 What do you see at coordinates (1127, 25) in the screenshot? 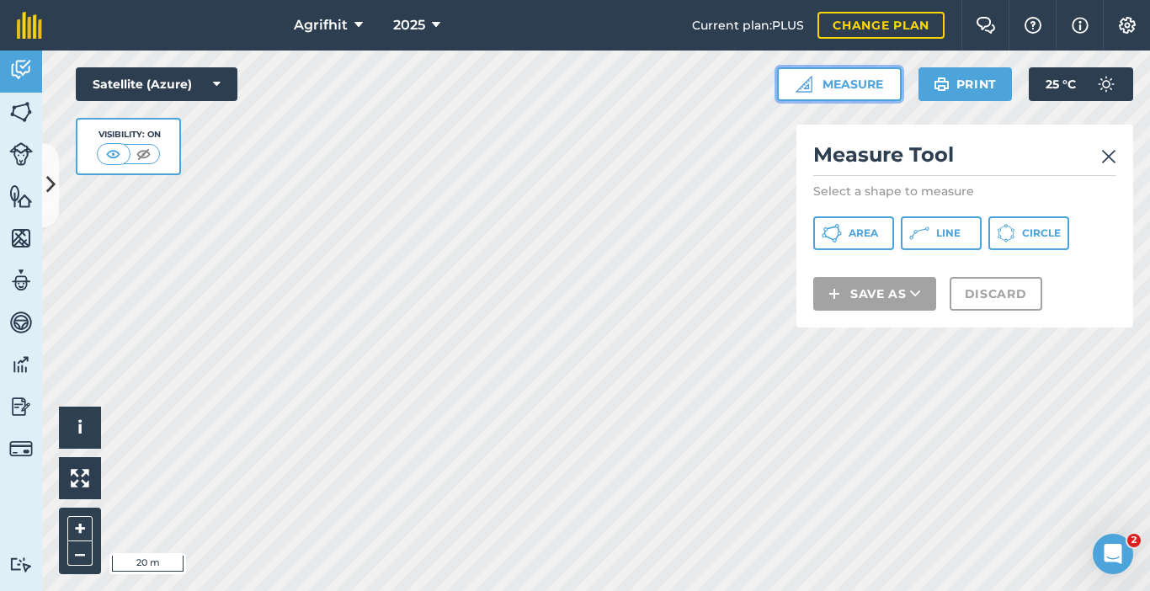
I see `img: A cog icon` at bounding box center [1127, 25].